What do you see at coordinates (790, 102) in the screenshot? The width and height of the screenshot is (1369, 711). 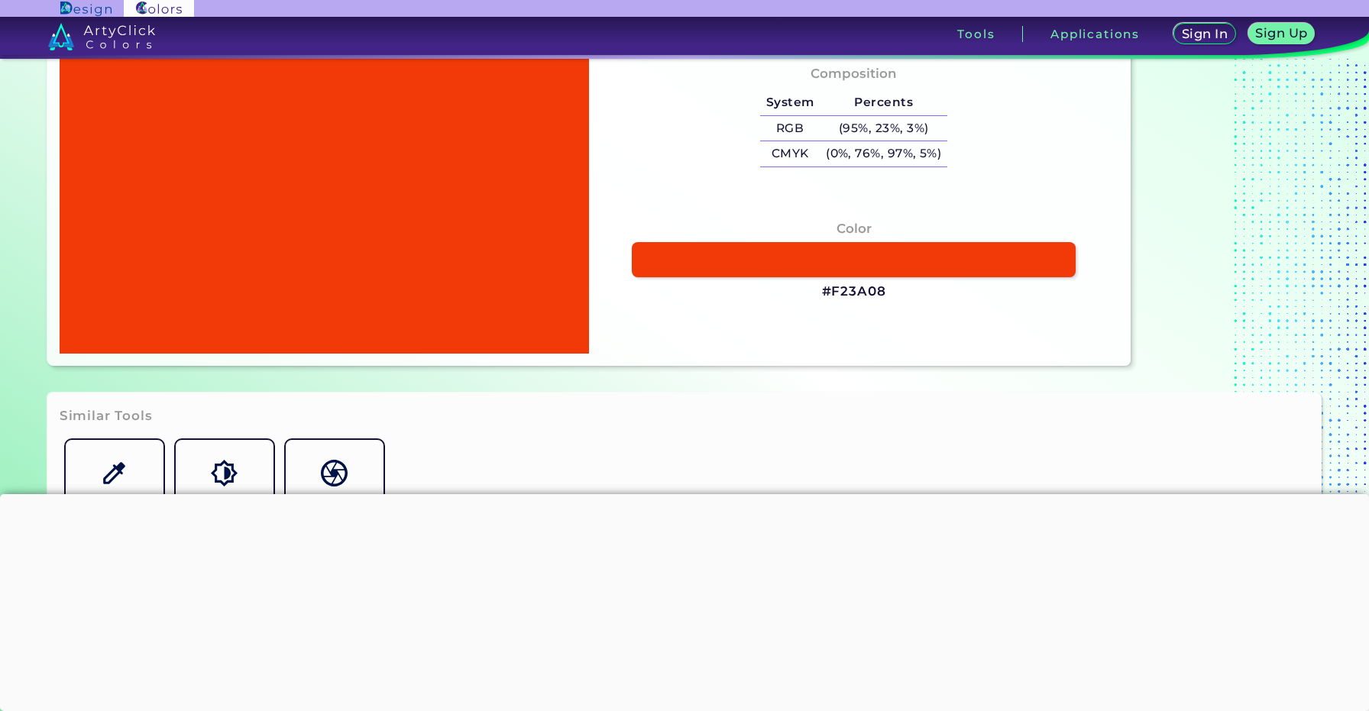 I see `h5: System` at bounding box center [790, 102].